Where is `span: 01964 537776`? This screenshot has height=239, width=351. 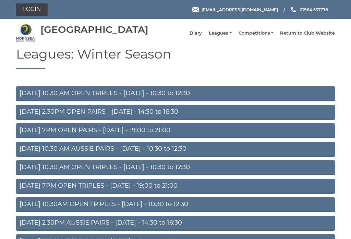 span: 01964 537776 is located at coordinates (314, 9).